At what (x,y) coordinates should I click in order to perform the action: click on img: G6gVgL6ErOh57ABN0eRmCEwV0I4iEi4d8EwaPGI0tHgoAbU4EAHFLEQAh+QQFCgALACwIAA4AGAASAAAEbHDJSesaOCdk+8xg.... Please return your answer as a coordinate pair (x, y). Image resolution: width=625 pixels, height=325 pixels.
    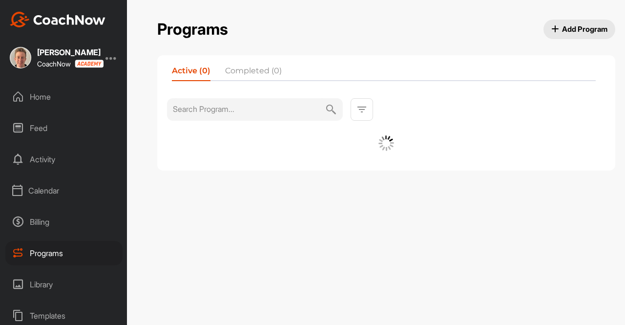
    Looking at the image, I should click on (386, 143).